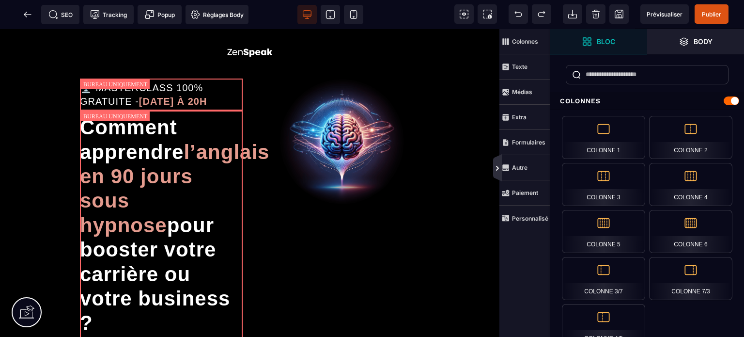  Describe the element at coordinates (665, 14) in the screenshot. I see `span: Prévisualiser` at that location.